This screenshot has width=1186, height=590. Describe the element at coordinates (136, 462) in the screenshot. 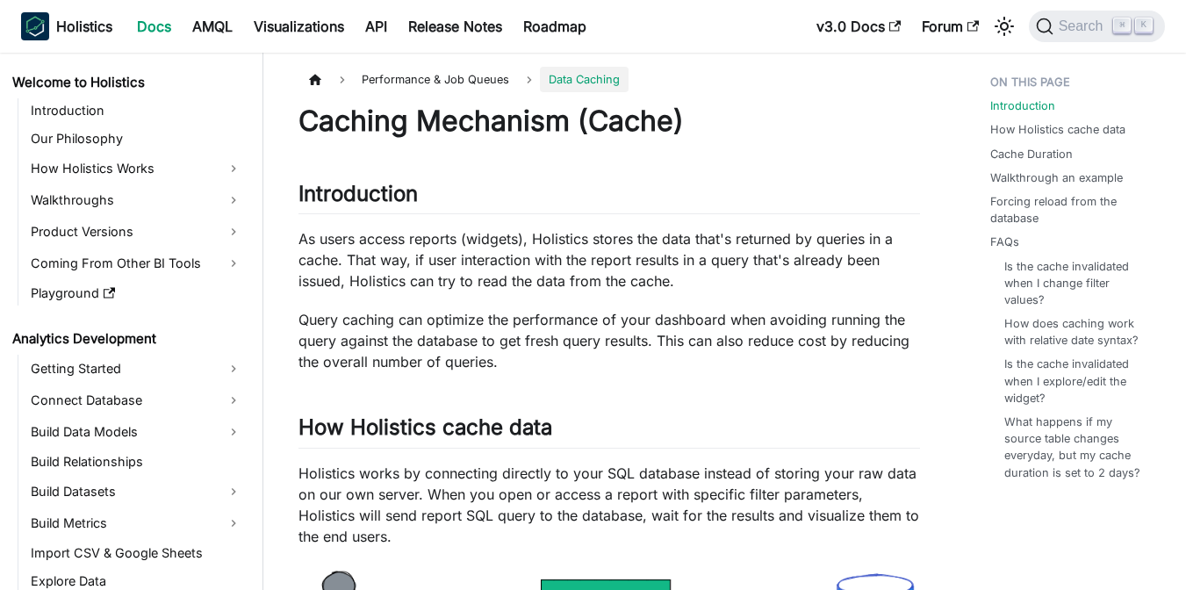

I see `a: Build Relationships` at that location.